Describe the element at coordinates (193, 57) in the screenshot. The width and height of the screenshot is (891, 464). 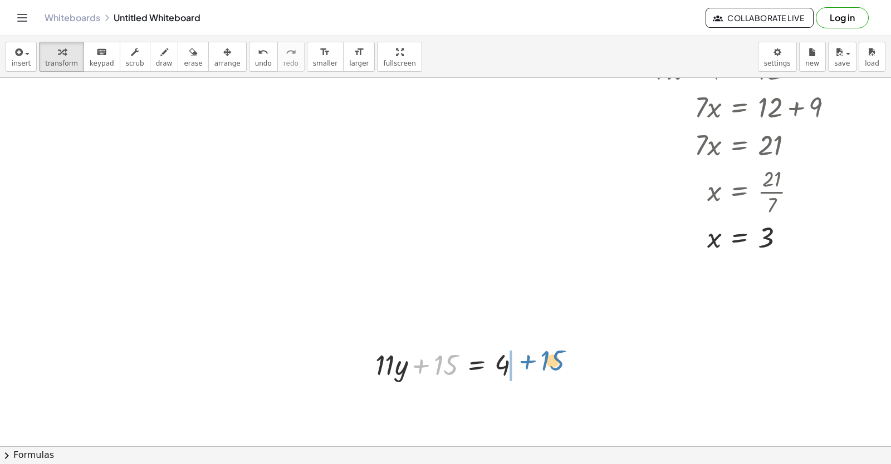
I see `button: erase` at that location.